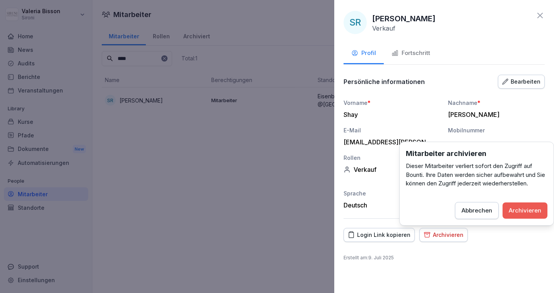 This screenshot has width=554, height=293. I want to click on div: Sprache, so click(392, 193).